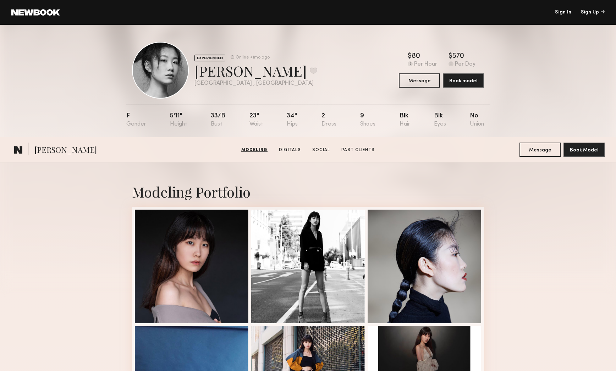  Describe the element at coordinates (592, 12) in the screenshot. I see `div: Sign Up` at that location.